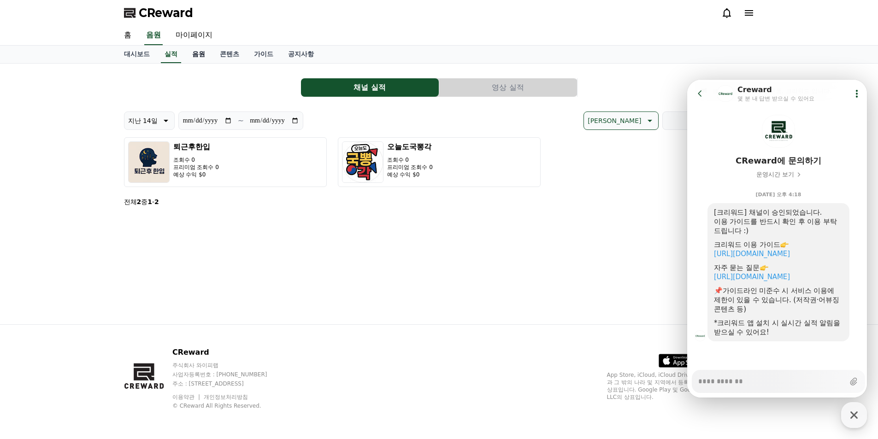 The image size is (878, 439). I want to click on button: 오늘도국뽕각 조회수 0 프리미엄 조회수 0 예상 수익 $0, so click(439, 162).